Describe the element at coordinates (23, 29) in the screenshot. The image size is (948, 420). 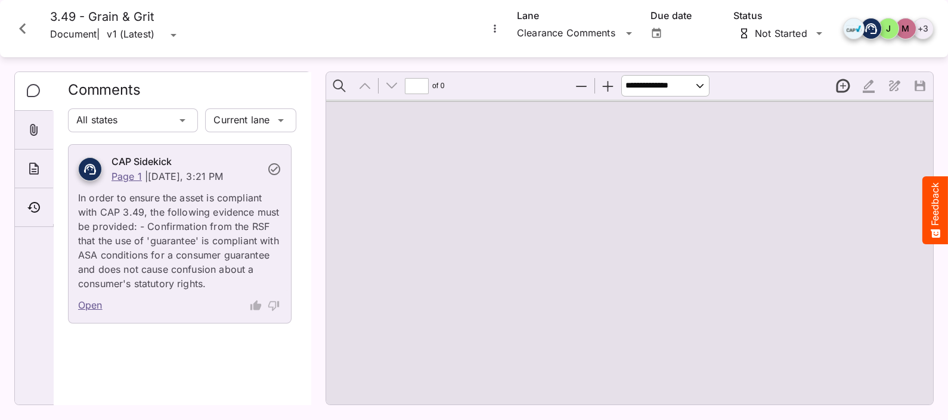
I see `button: Close card` at that location.